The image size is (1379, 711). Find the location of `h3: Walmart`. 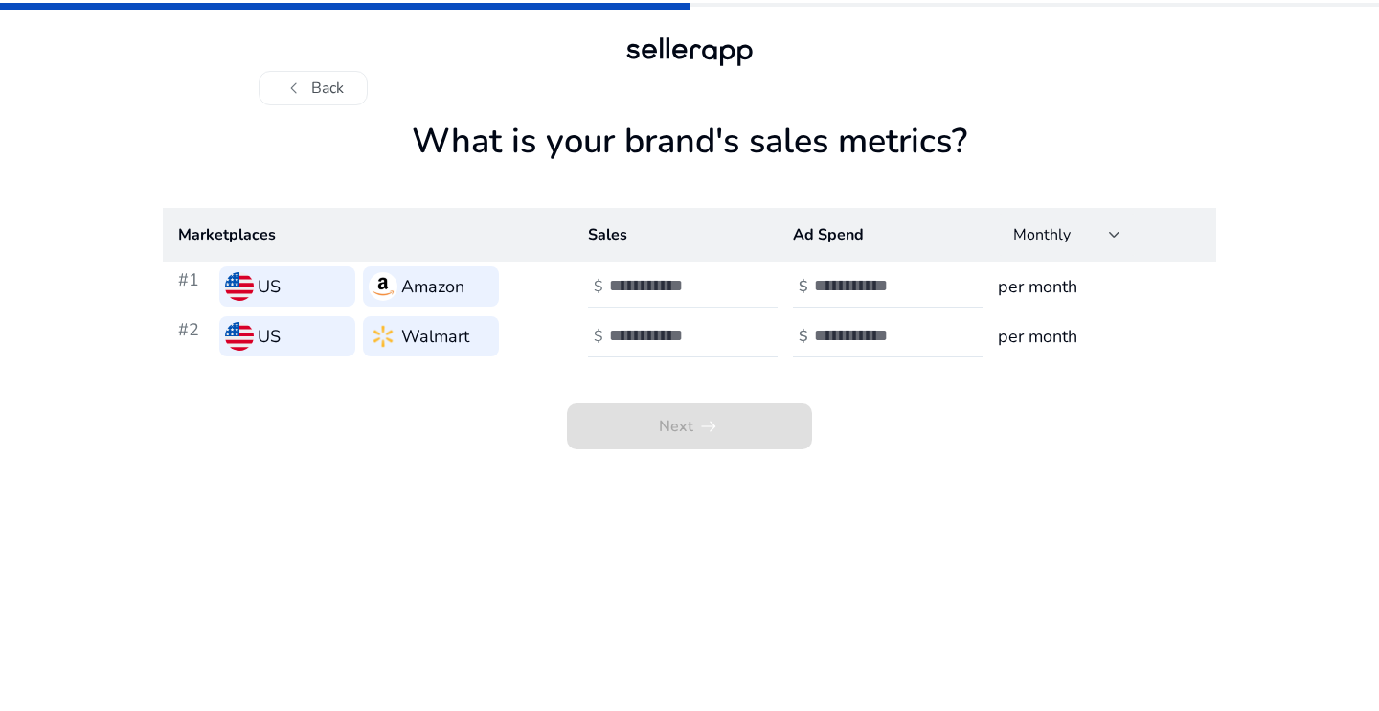

h3: Walmart is located at coordinates (435, 336).